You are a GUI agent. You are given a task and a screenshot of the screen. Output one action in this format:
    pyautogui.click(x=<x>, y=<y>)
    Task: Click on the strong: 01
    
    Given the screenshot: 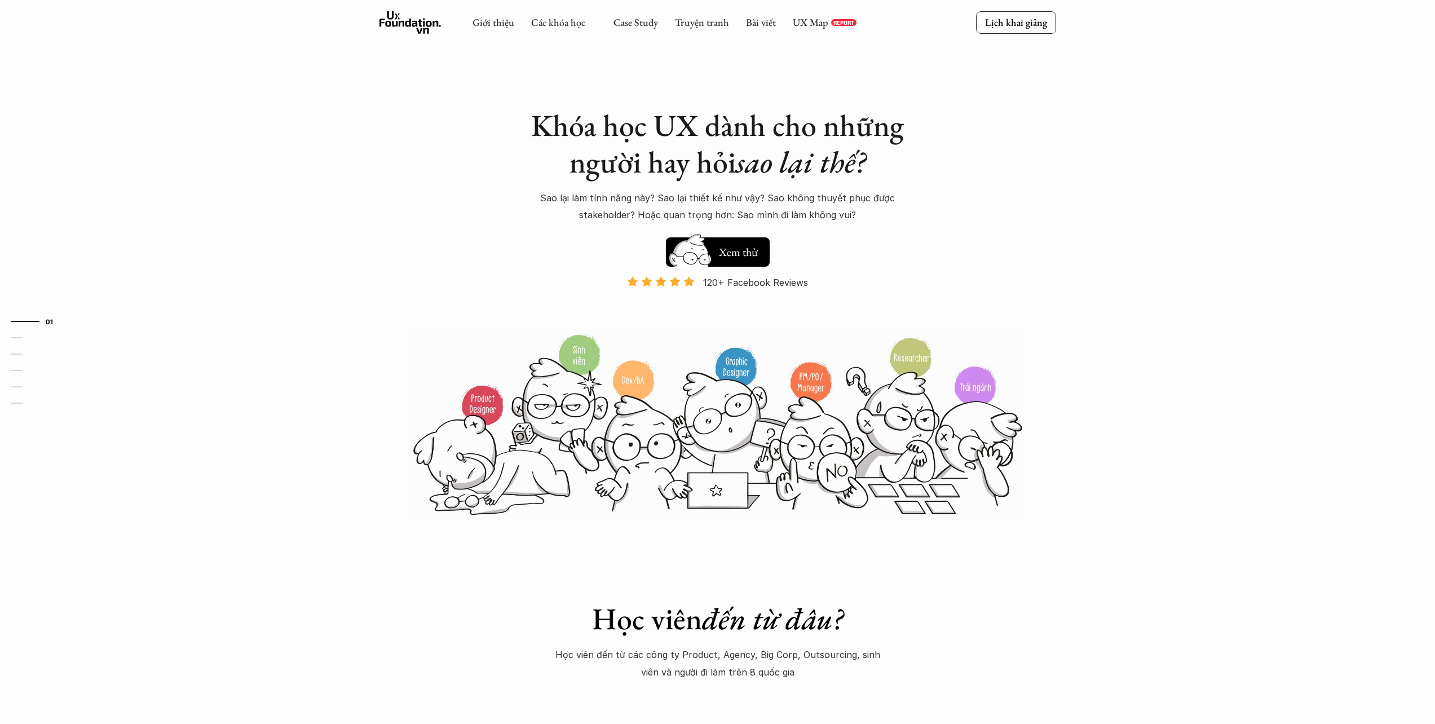 What is the action you would take?
    pyautogui.click(x=50, y=321)
    